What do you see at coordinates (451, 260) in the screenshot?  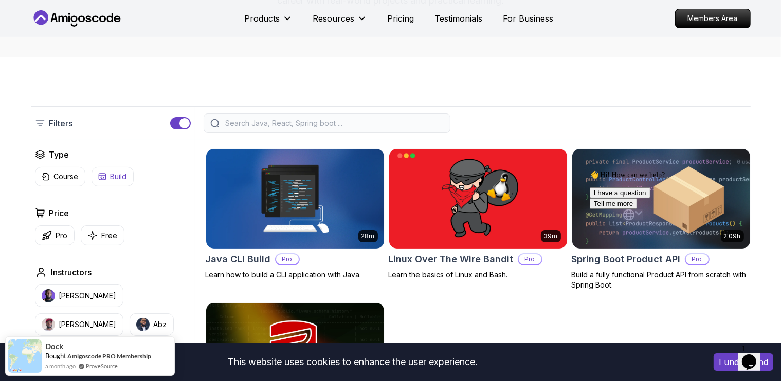 I see `h2: Linux Over The Wire Bandit` at bounding box center [451, 260].